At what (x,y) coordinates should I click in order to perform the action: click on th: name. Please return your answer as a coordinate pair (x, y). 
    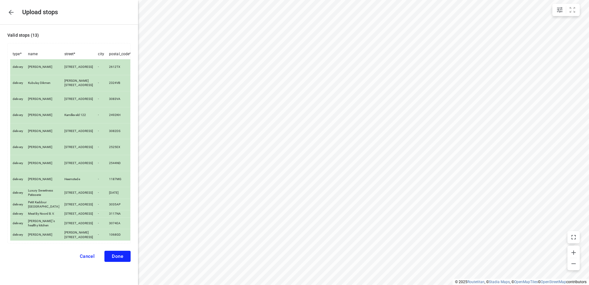
    Looking at the image, I should click on (44, 54).